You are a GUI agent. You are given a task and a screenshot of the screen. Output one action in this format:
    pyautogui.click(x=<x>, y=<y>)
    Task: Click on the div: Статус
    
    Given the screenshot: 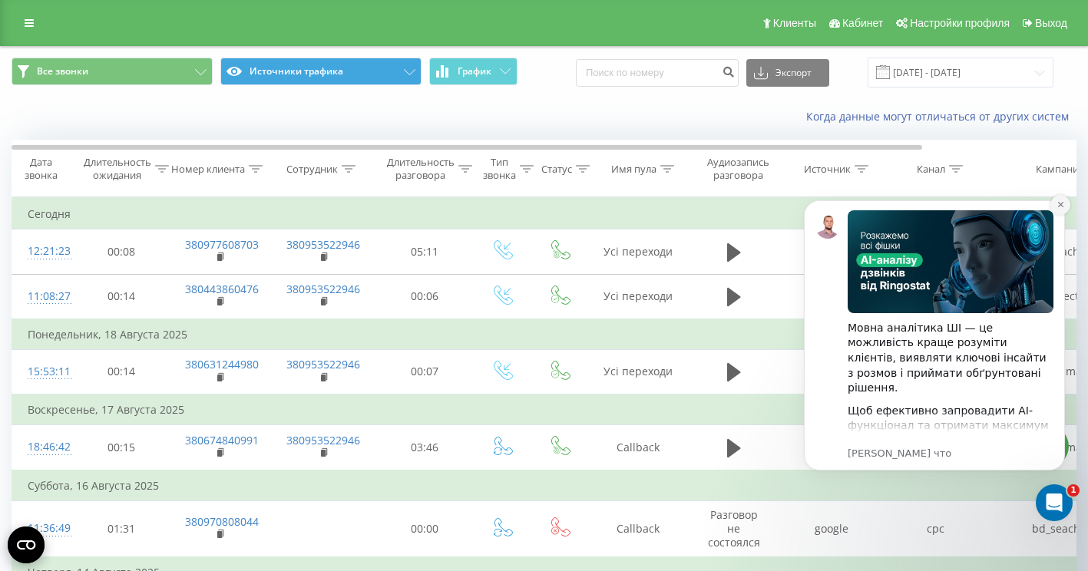 What is the action you would take?
    pyautogui.click(x=556, y=169)
    